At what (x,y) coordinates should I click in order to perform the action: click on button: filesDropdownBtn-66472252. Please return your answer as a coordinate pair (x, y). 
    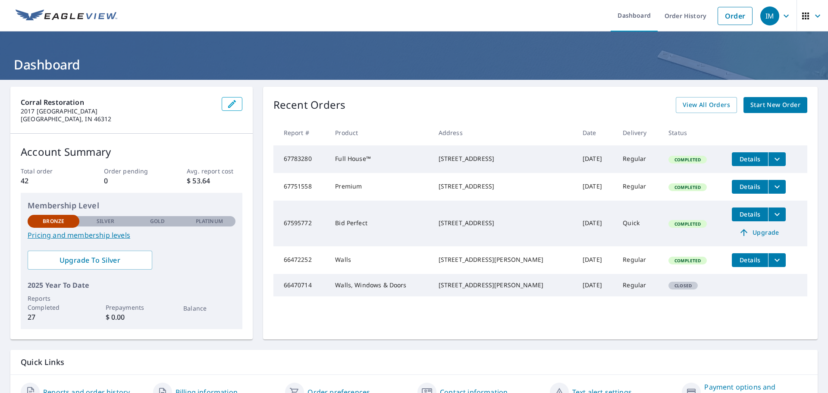
    Looking at the image, I should click on (777, 260).